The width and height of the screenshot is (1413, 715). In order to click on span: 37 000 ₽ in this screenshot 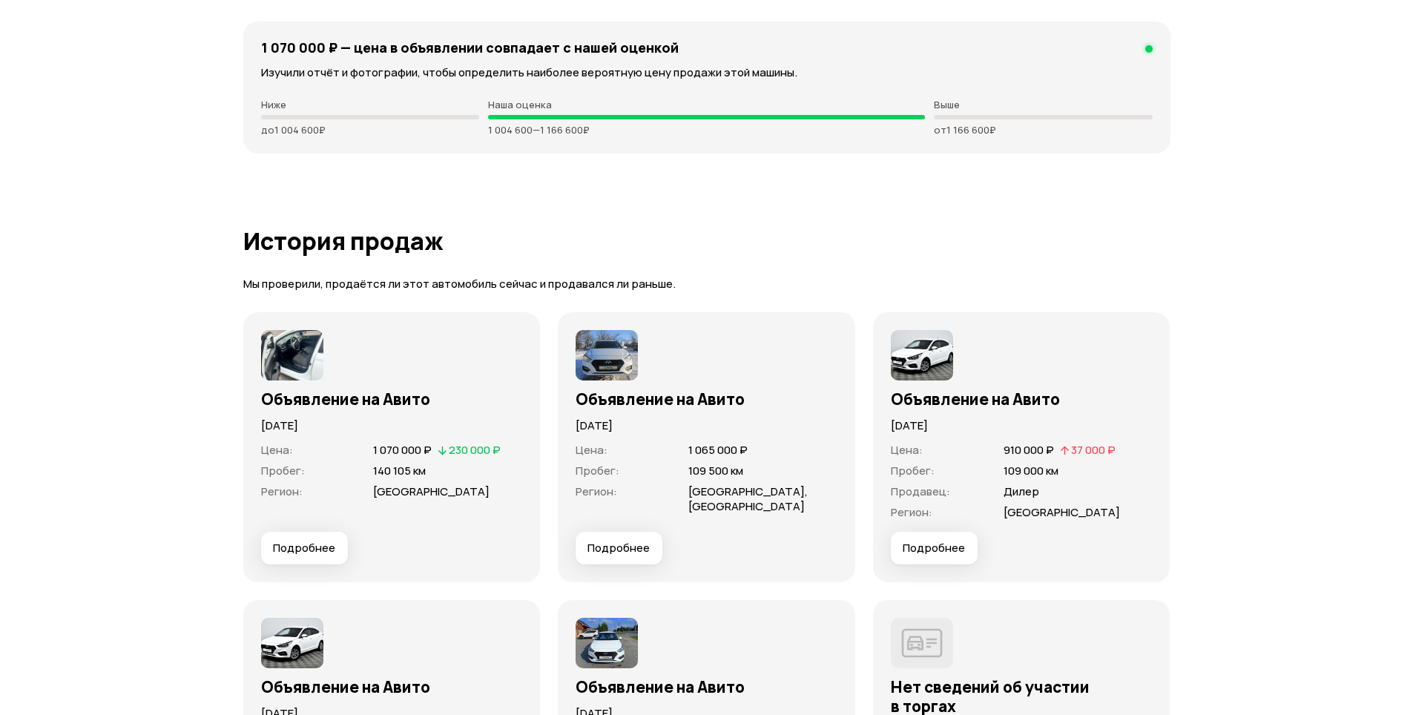, I will do `click(1094, 450)`.